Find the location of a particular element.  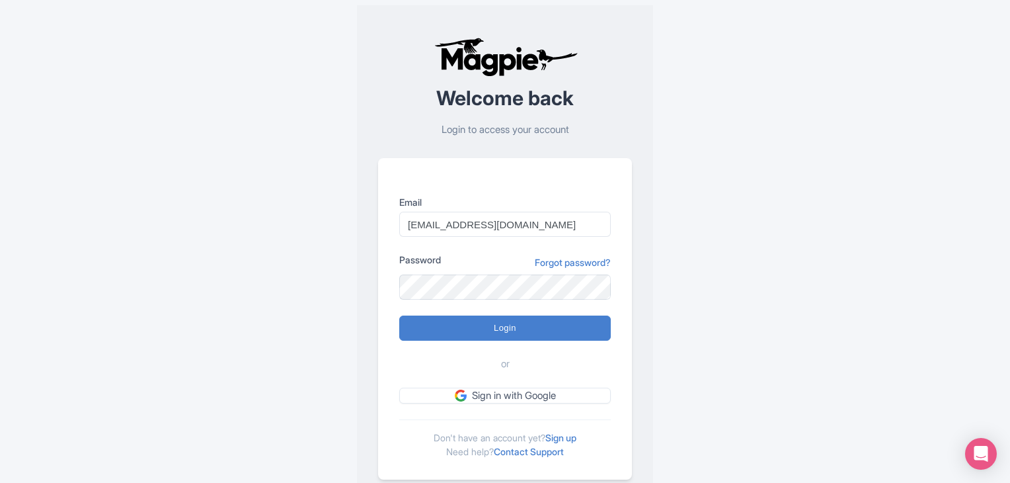

div: Don't have an account yet? Need help? is located at coordinates (505, 438).